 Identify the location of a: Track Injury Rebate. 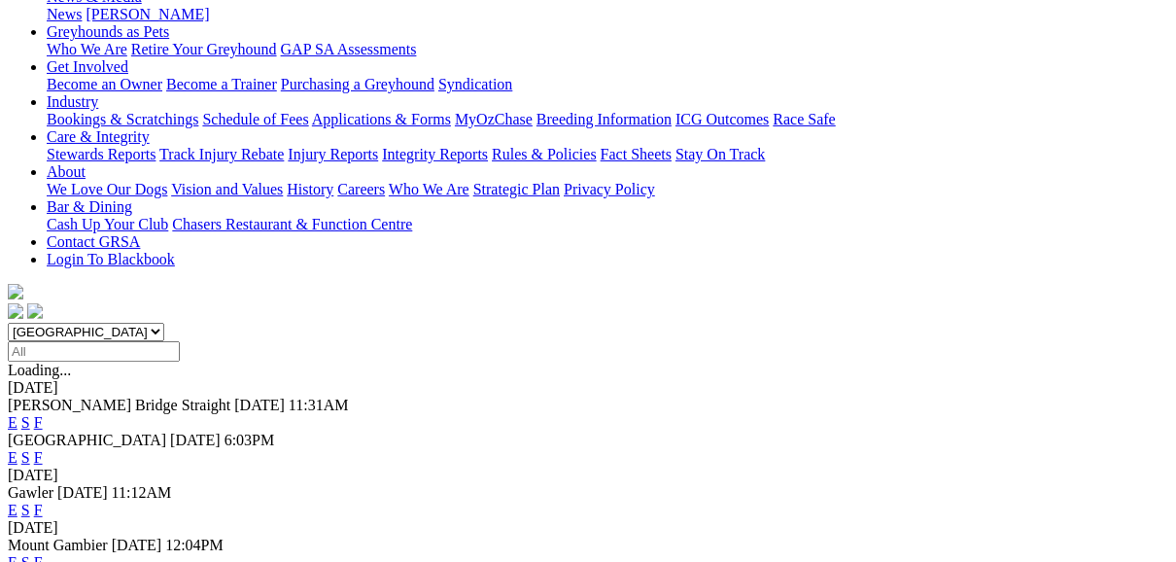
(222, 154).